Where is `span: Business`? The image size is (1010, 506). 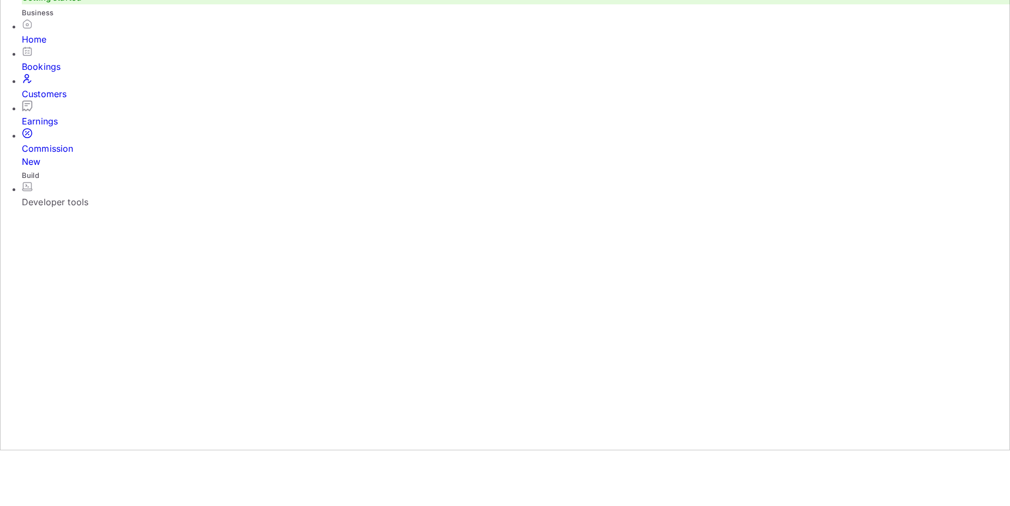 span: Business is located at coordinates (38, 13).